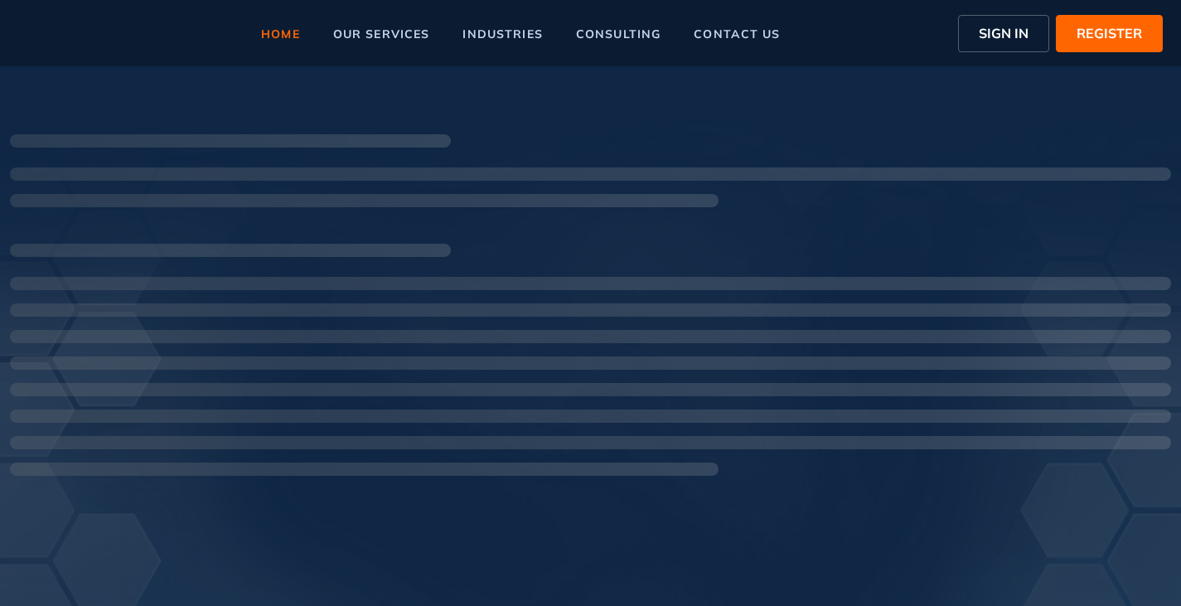 Image resolution: width=1181 pixels, height=606 pixels. I want to click on span: our services, so click(381, 34).